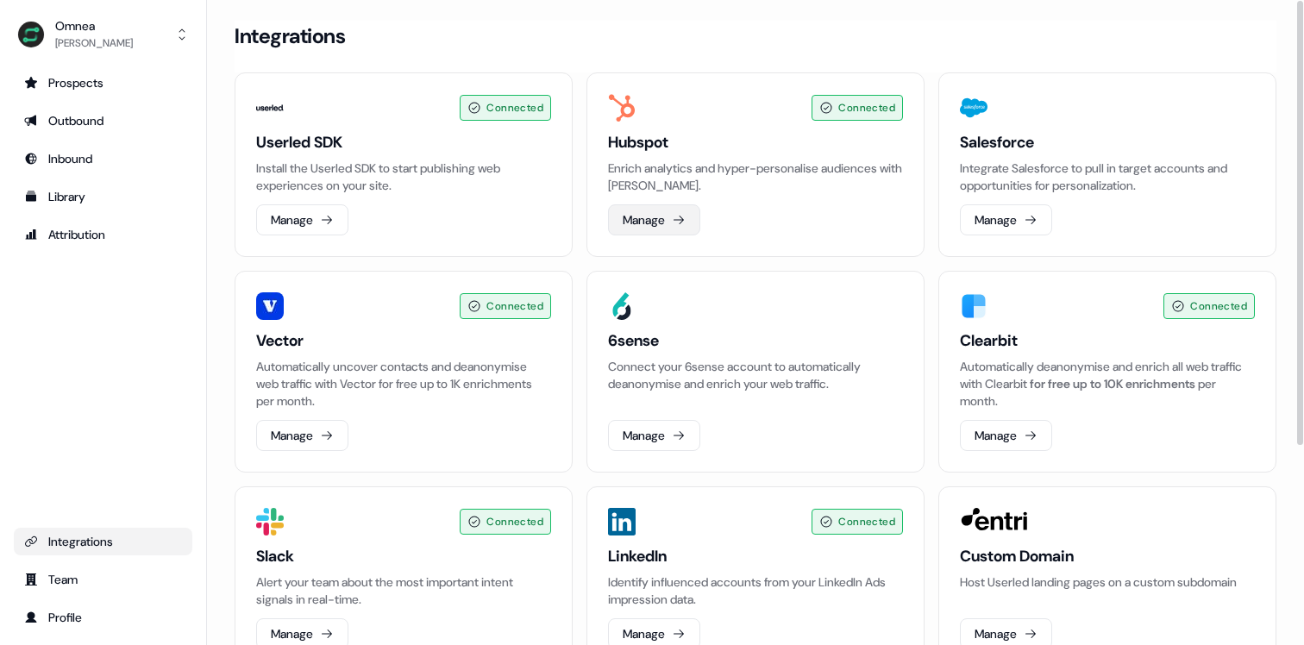  What do you see at coordinates (290, 36) in the screenshot?
I see `h3: Integrations` at bounding box center [290, 36].